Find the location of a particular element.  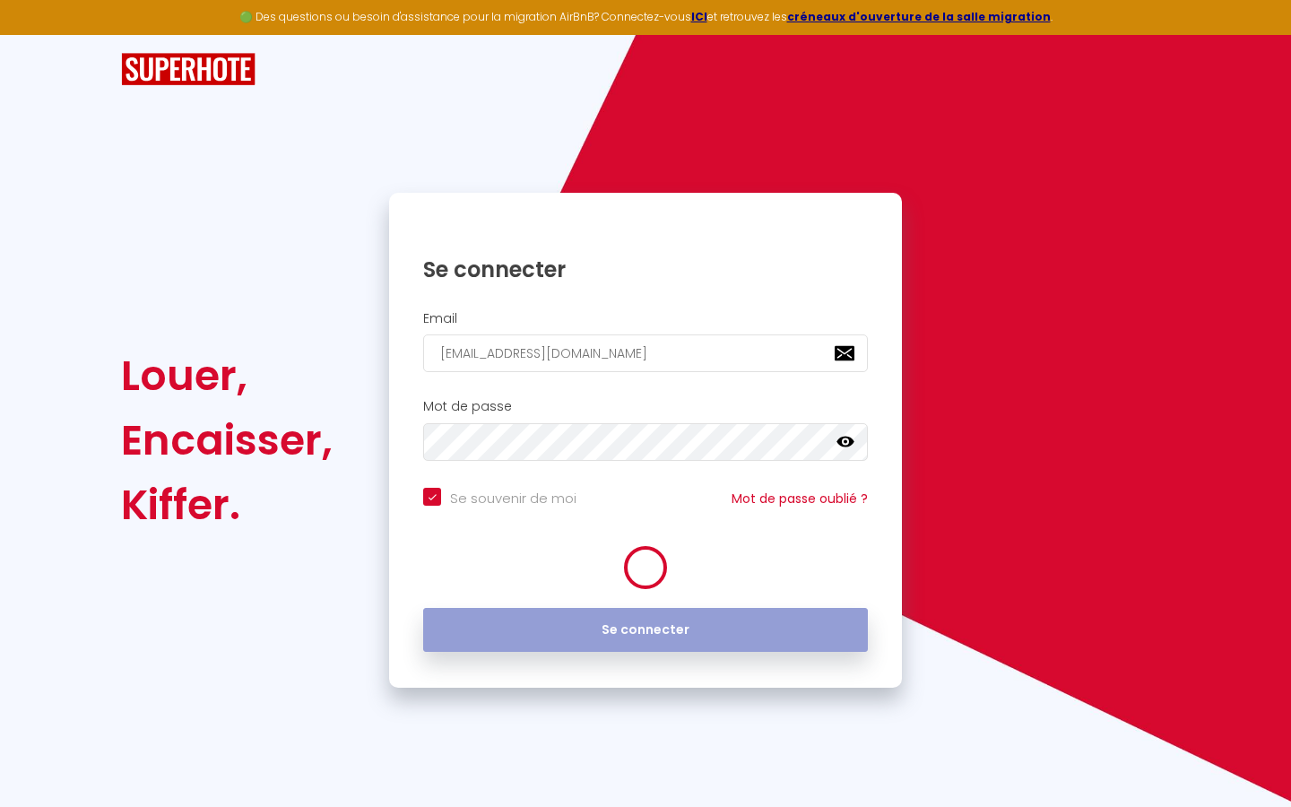

a: créneaux d'ouverture de la salle migration is located at coordinates (919, 16).